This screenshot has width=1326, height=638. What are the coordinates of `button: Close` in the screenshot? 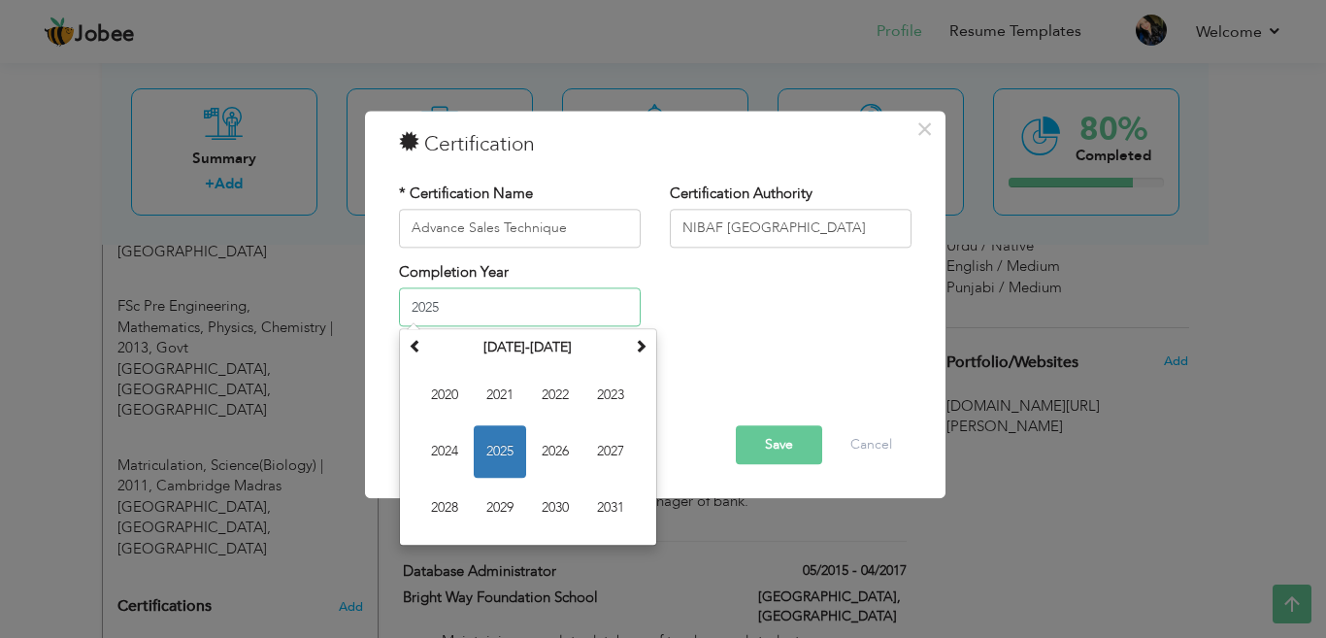 It's located at (925, 129).